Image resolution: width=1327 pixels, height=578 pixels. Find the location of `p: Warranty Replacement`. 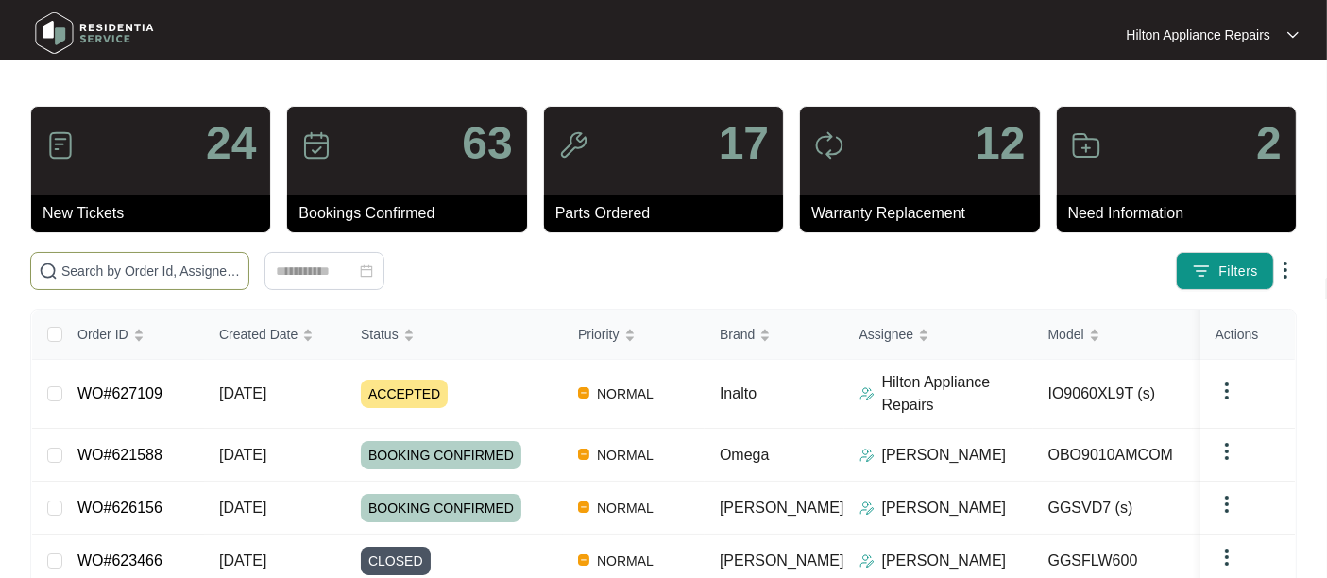

p: Warranty Replacement is located at coordinates (924, 213).